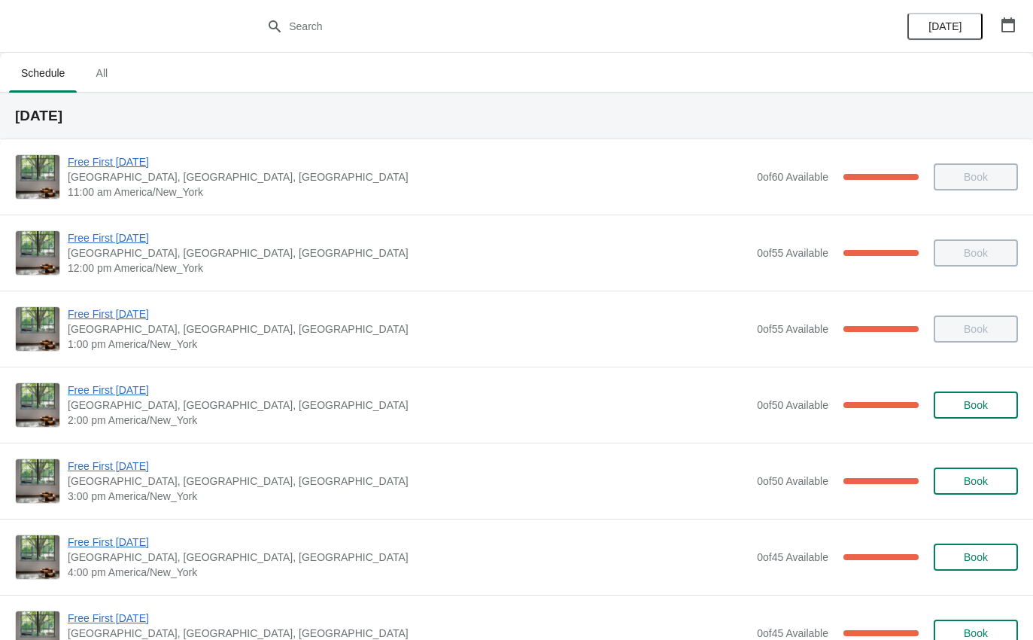  I want to click on img: Free First Friday | The Noguchi Museum, 33rd Road, Queens, NY, USA | 12:00 pm America/New_York, so click(38, 253).